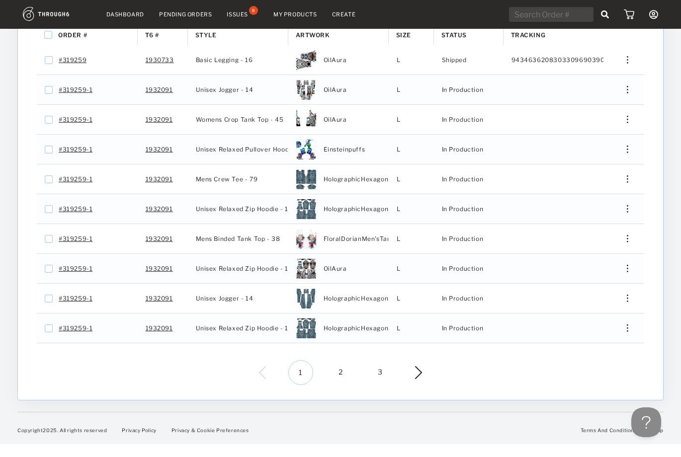  What do you see at coordinates (306, 60) in the screenshot?
I see `img: 111584-thumb-XL.jpg` at bounding box center [306, 60].